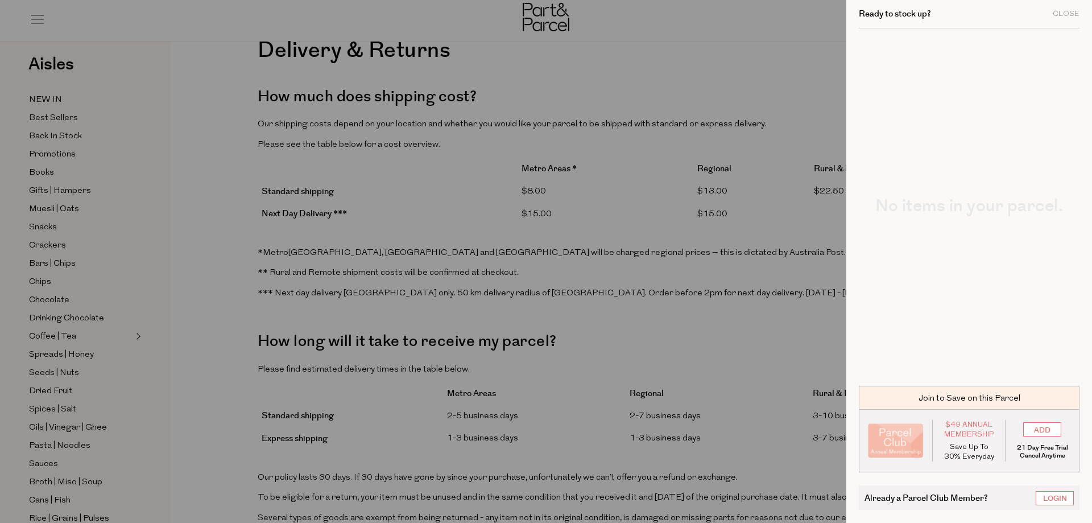 The image size is (1092, 523). I want to click on input: ADD, so click(1042, 429).